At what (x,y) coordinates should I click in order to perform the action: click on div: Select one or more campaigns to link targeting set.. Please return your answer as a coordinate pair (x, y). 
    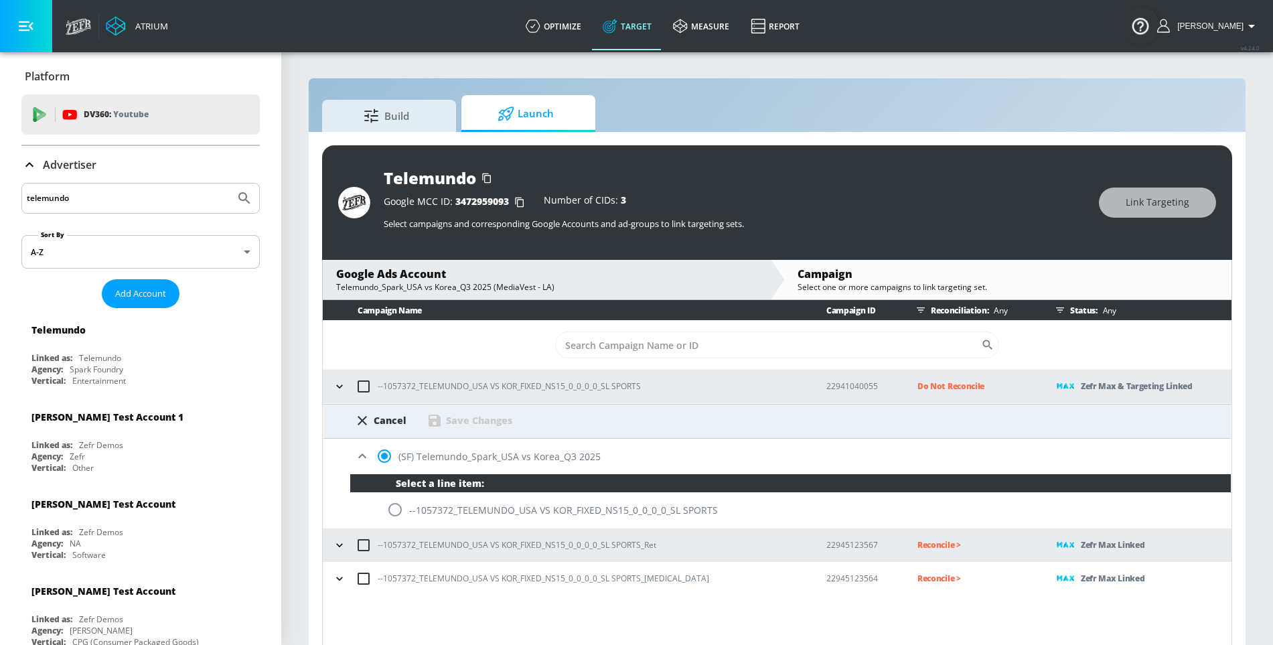
    Looking at the image, I should click on (1008, 287).